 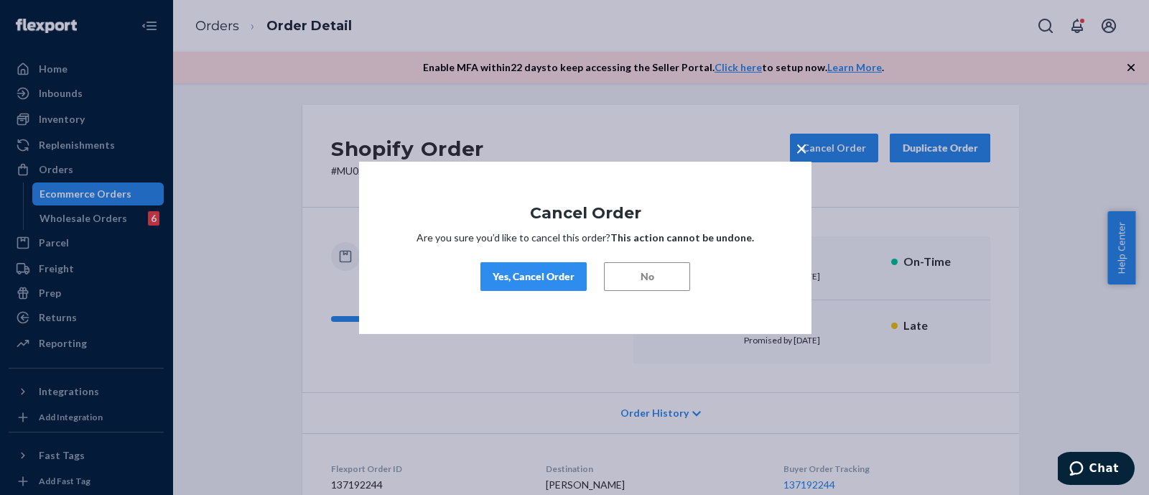 What do you see at coordinates (682, 237) in the screenshot?
I see `strong: This action cannot be undone.` at bounding box center [682, 237].